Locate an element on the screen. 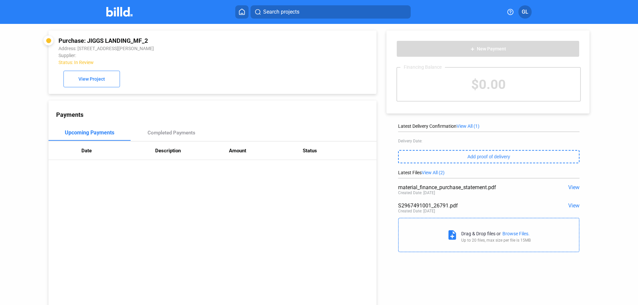 The image size is (638, 305). th: Description is located at coordinates (192, 151).